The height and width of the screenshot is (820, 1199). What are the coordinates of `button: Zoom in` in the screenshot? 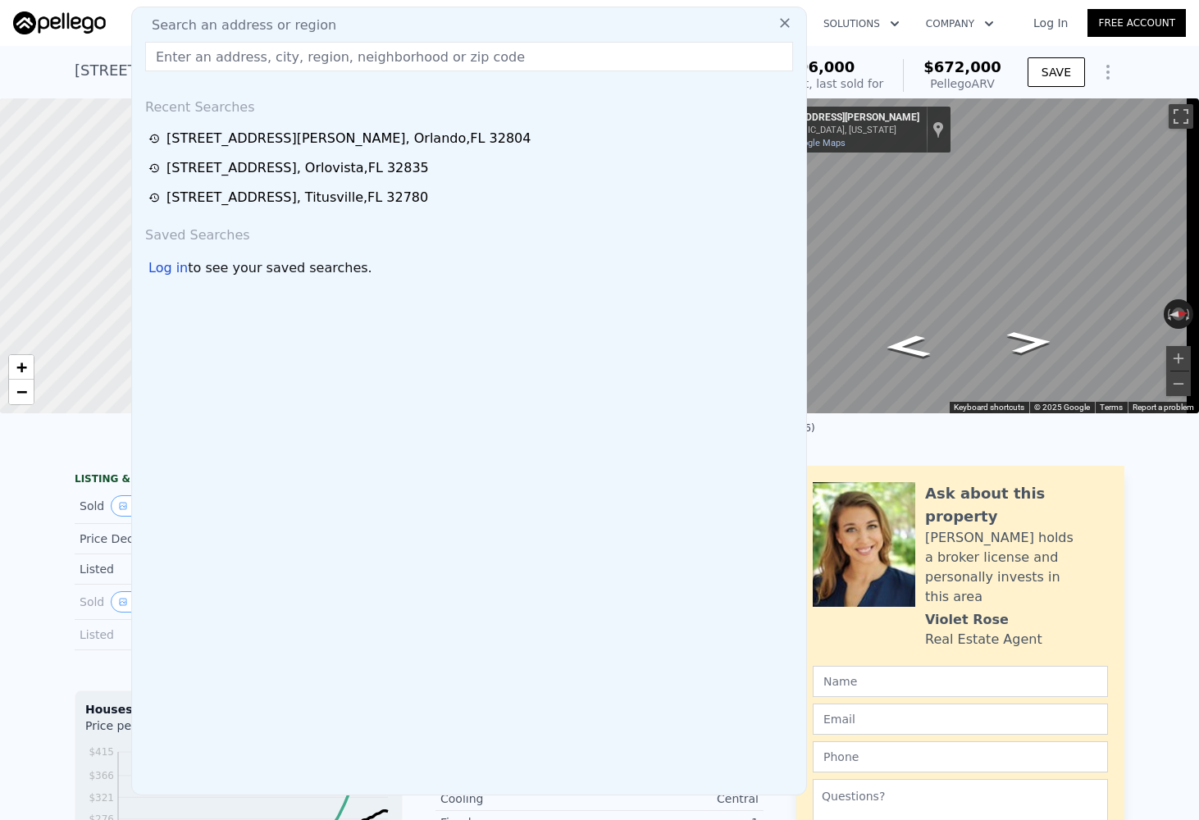 It's located at (1179, 358).